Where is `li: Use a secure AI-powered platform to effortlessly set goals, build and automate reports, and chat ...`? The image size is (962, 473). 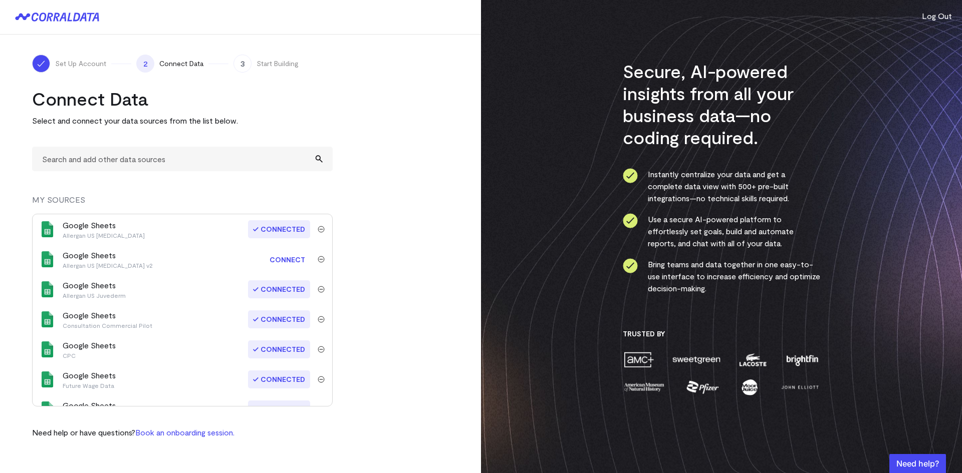 li: Use a secure AI-powered platform to effortlessly set goals, build and automate reports, and chat ... is located at coordinates (721, 231).